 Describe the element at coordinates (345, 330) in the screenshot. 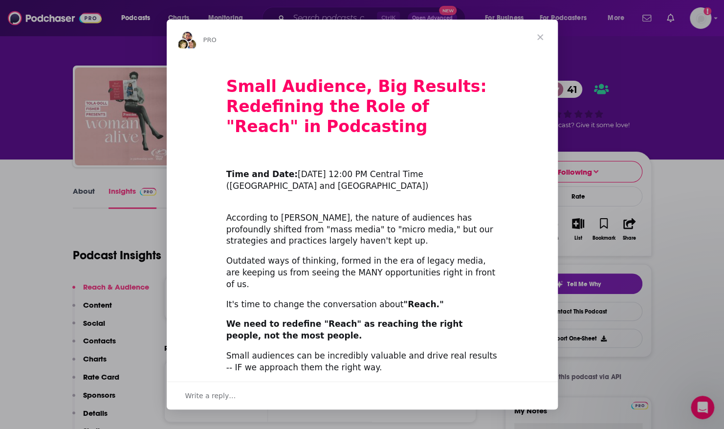

I see `b: We need to redefine "Reach" as reaching the right people, not the most people.` at that location.